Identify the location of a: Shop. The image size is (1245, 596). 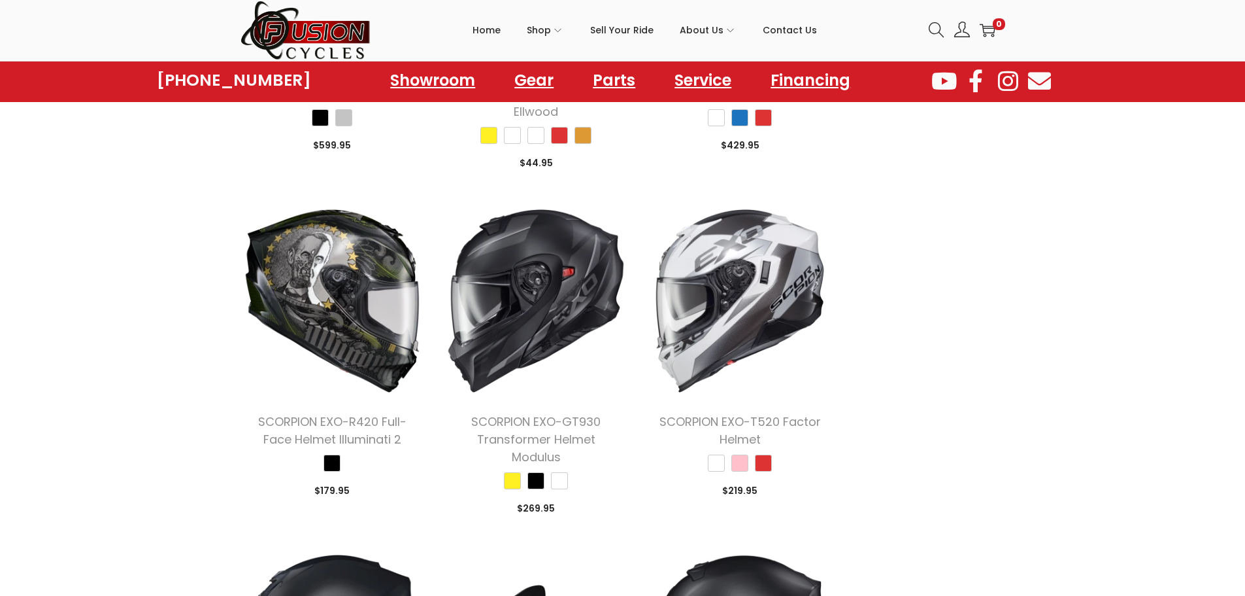
(545, 30).